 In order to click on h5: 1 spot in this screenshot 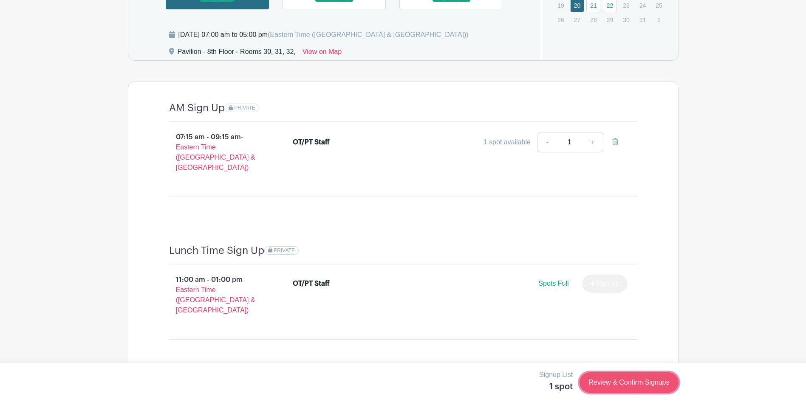, I will do `click(556, 387)`.